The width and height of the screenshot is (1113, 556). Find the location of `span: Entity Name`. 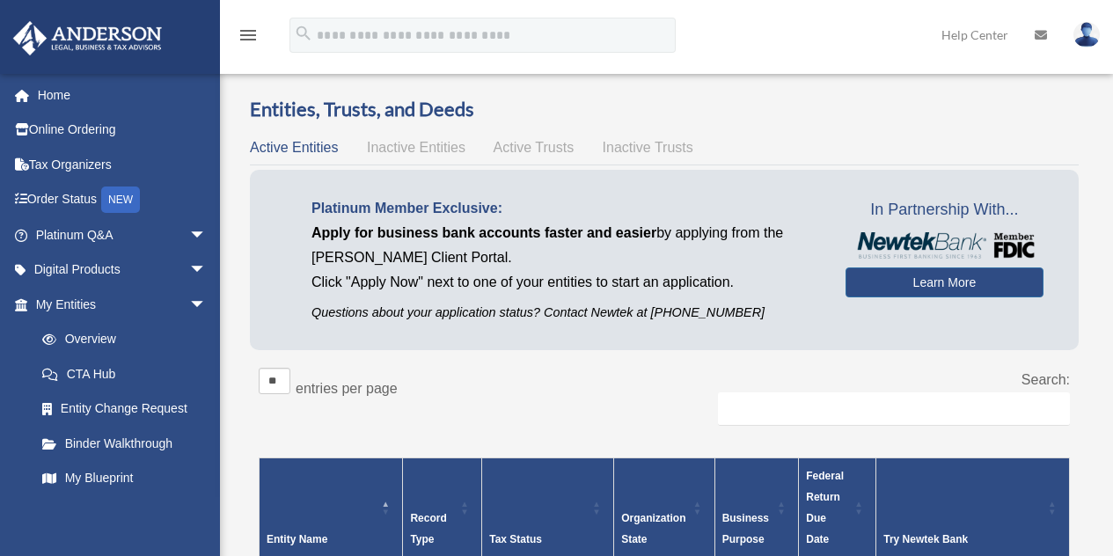

span: Entity Name is located at coordinates (296, 539).